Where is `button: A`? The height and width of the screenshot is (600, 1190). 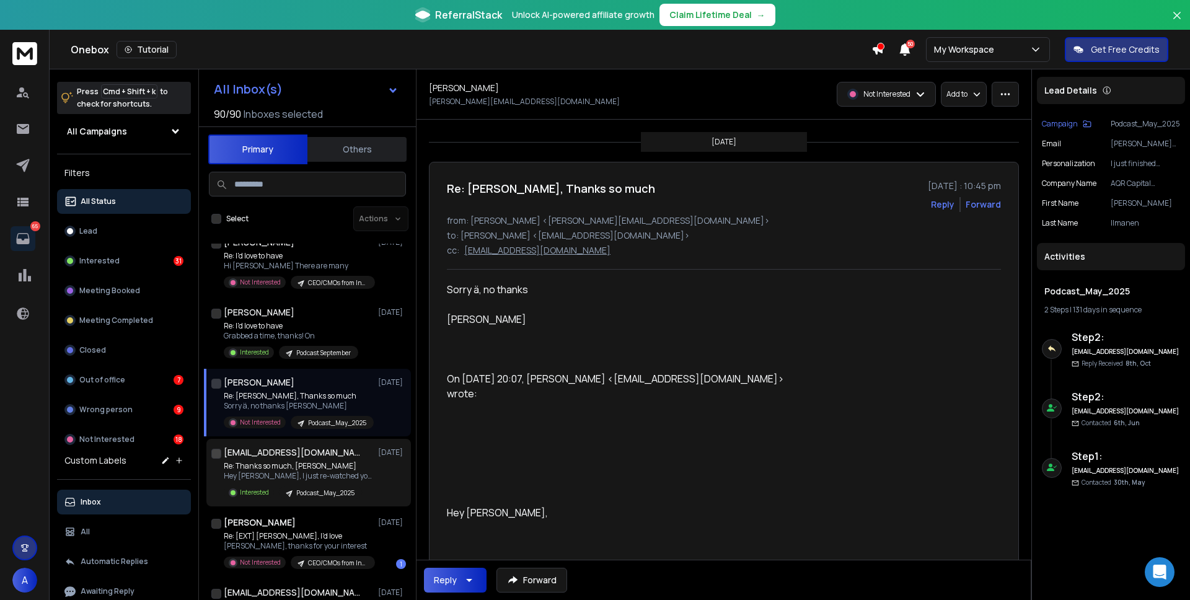
button: A is located at coordinates (25, 580).